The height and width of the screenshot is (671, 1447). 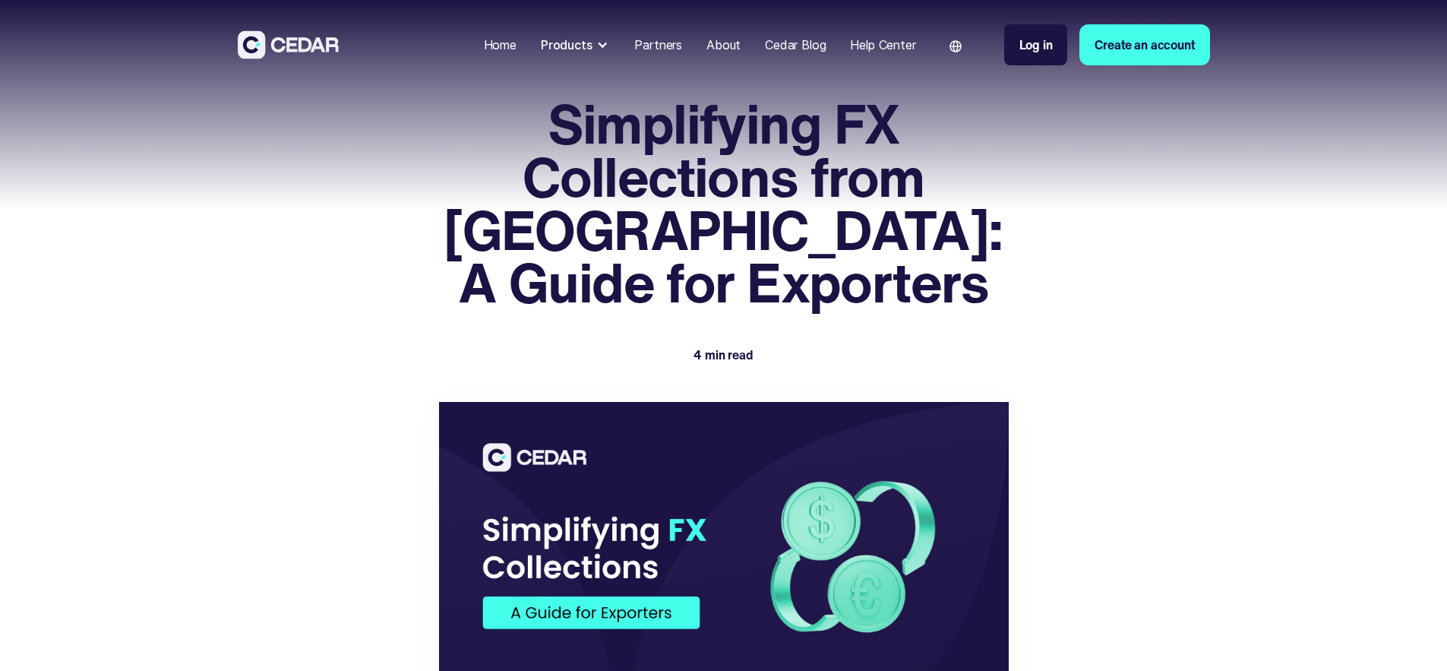 What do you see at coordinates (1144, 45) in the screenshot?
I see `a: Create an account` at bounding box center [1144, 45].